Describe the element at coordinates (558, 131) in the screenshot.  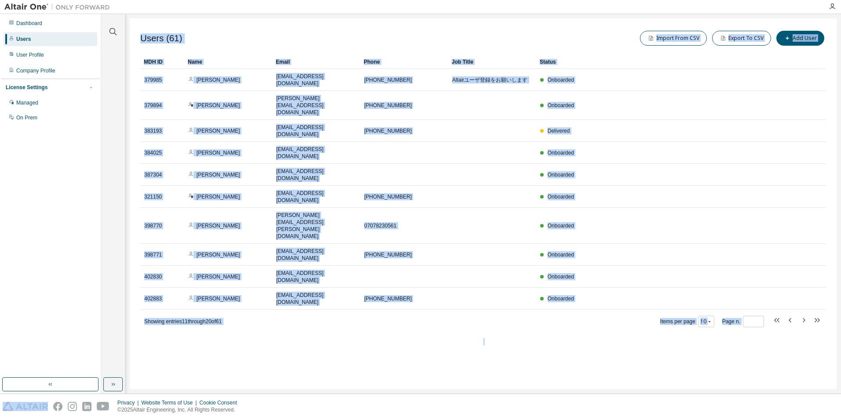
I see `span: Delivered` at that location.